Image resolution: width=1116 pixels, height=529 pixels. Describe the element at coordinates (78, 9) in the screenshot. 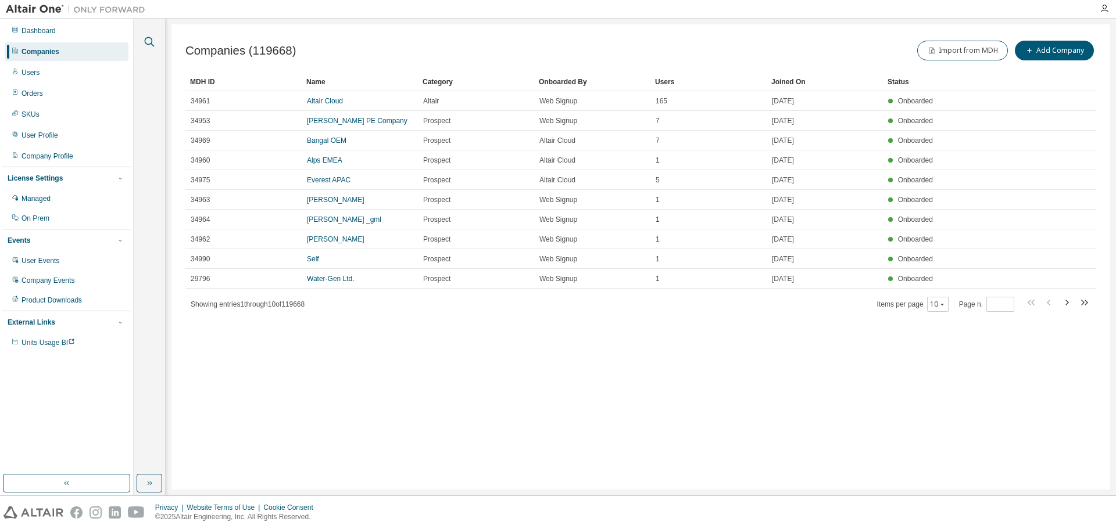

I see `img: Altair One` at that location.